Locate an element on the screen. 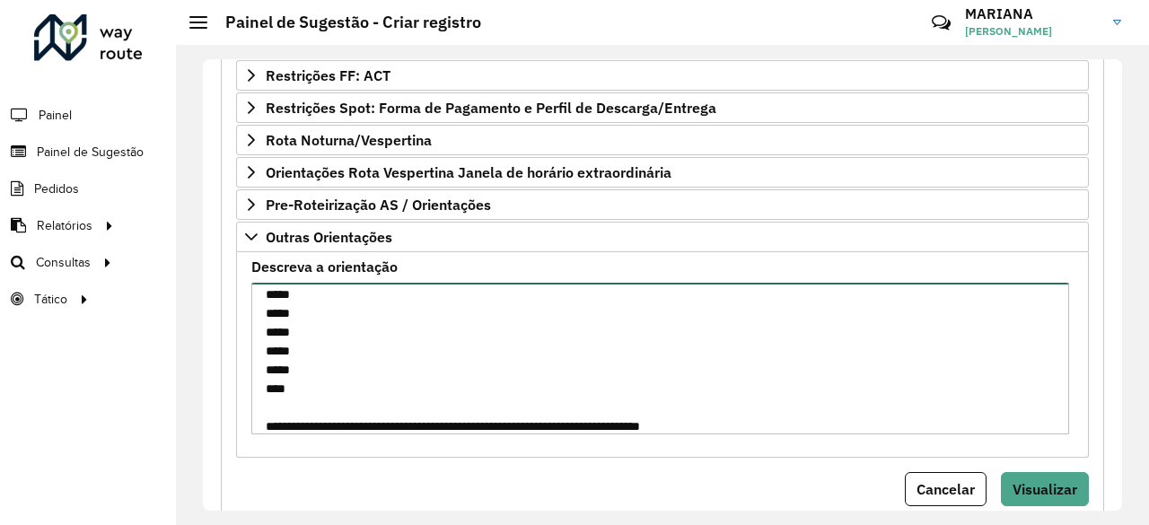 The width and height of the screenshot is (1149, 525). span: Pre-Roteirização AS / Orientações is located at coordinates (378, 205).